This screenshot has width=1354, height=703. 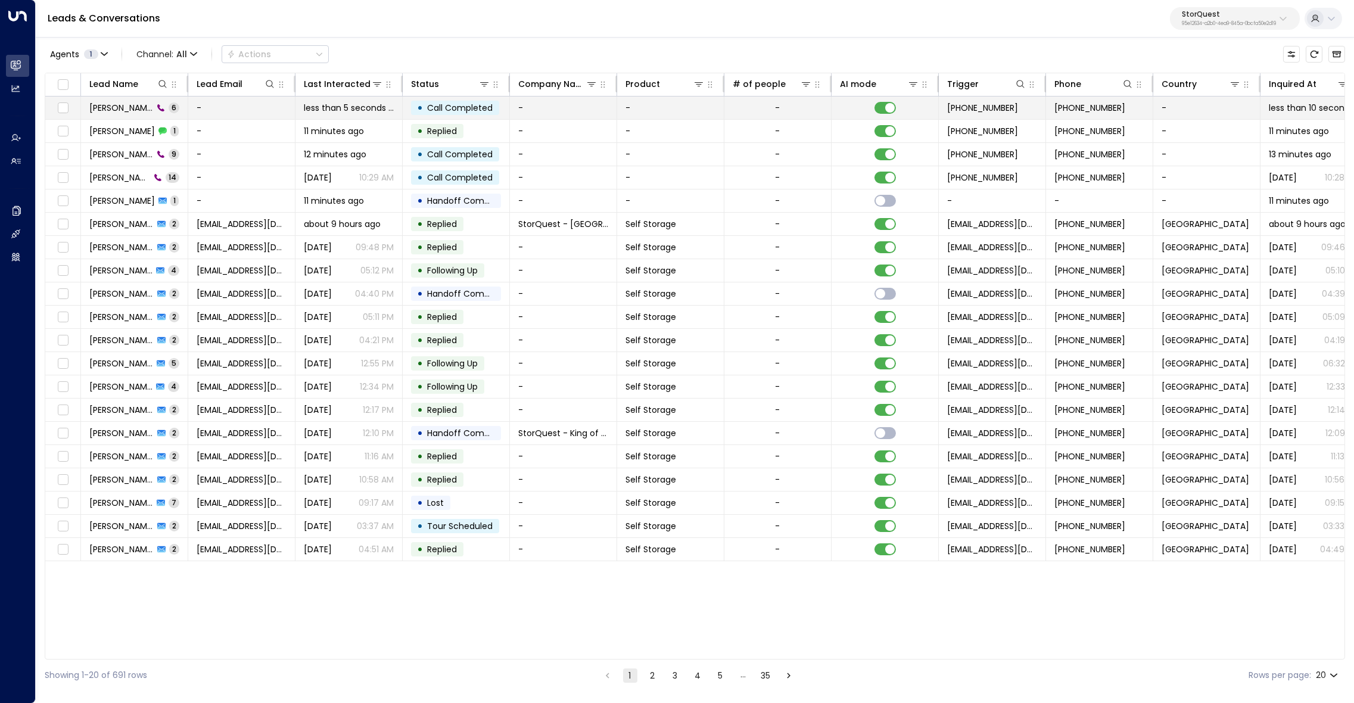 I want to click on span: Rocio Aguilar Prado, so click(x=121, y=363).